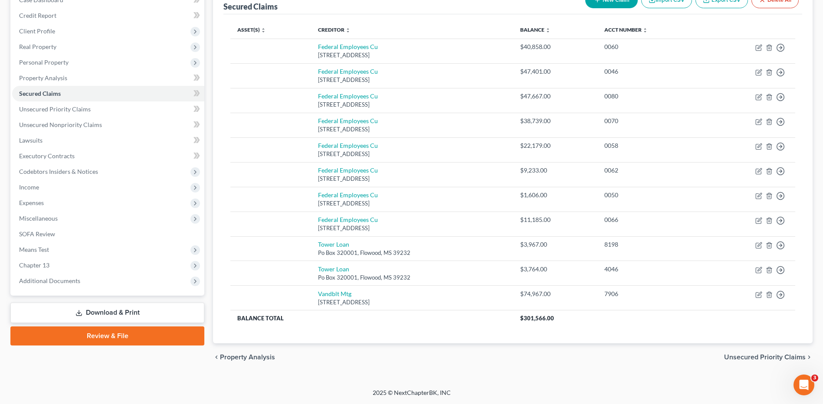 This screenshot has width=823, height=404. What do you see at coordinates (652, 269) in the screenshot?
I see `div: 4046` at bounding box center [652, 269].